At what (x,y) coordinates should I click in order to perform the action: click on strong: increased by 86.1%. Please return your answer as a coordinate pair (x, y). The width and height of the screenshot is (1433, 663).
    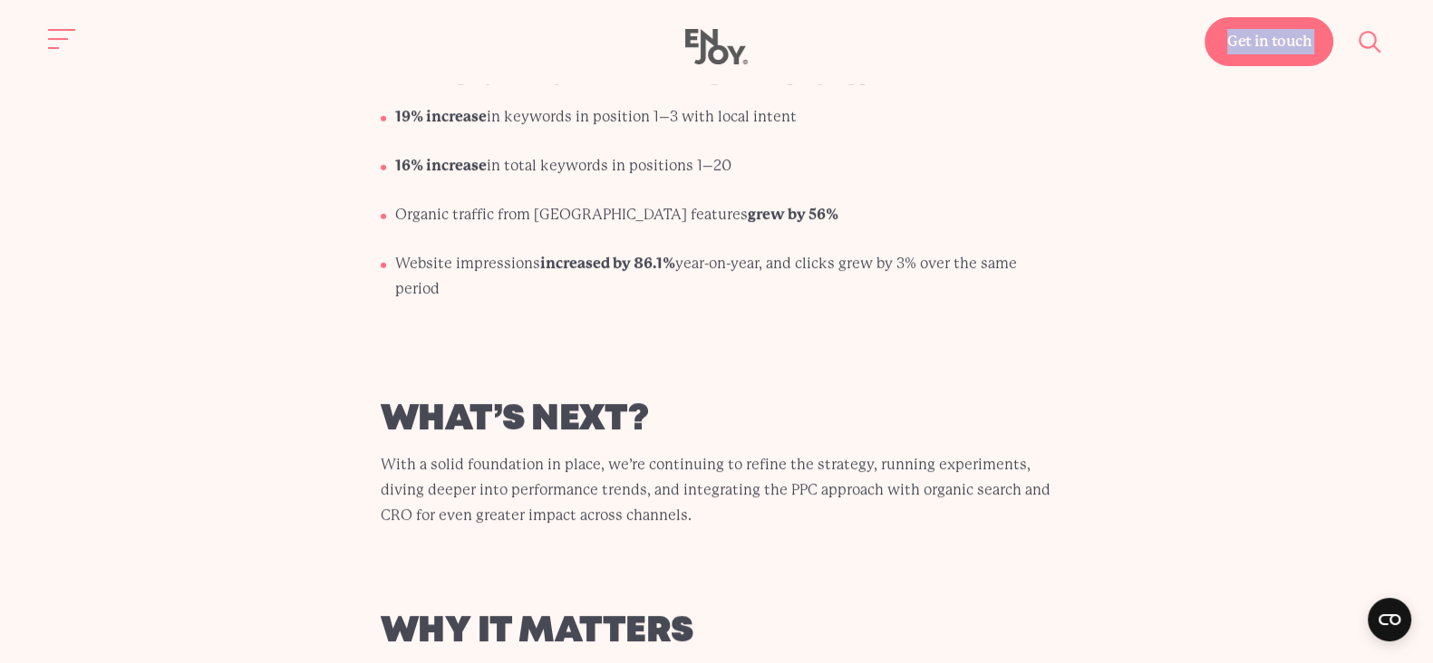
    Looking at the image, I should click on (607, 263).